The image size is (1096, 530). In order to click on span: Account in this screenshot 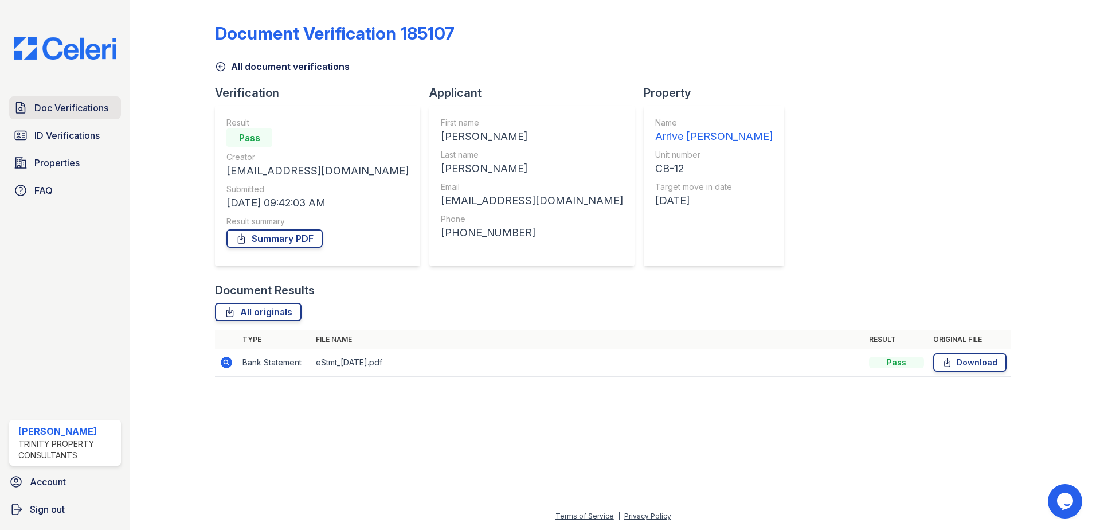, I will do `click(48, 481)`.